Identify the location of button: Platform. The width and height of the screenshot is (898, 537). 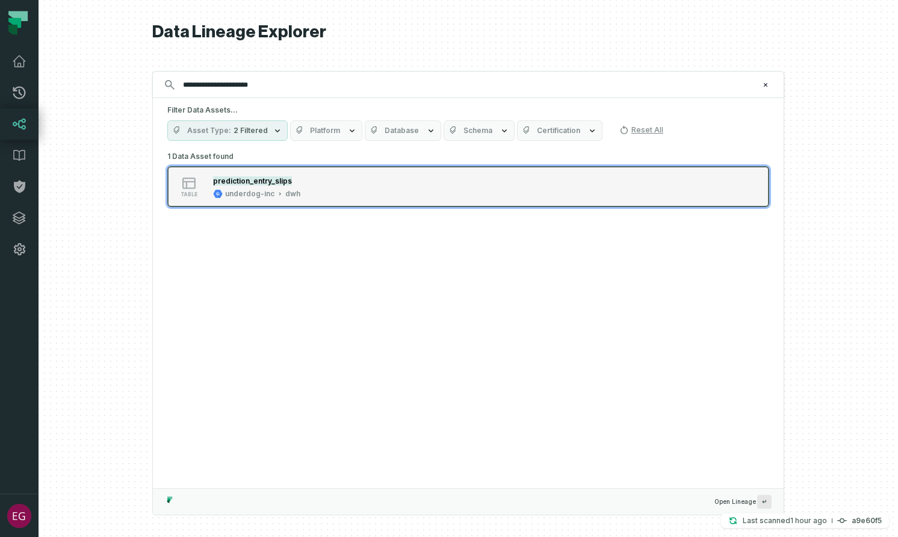
(326, 131).